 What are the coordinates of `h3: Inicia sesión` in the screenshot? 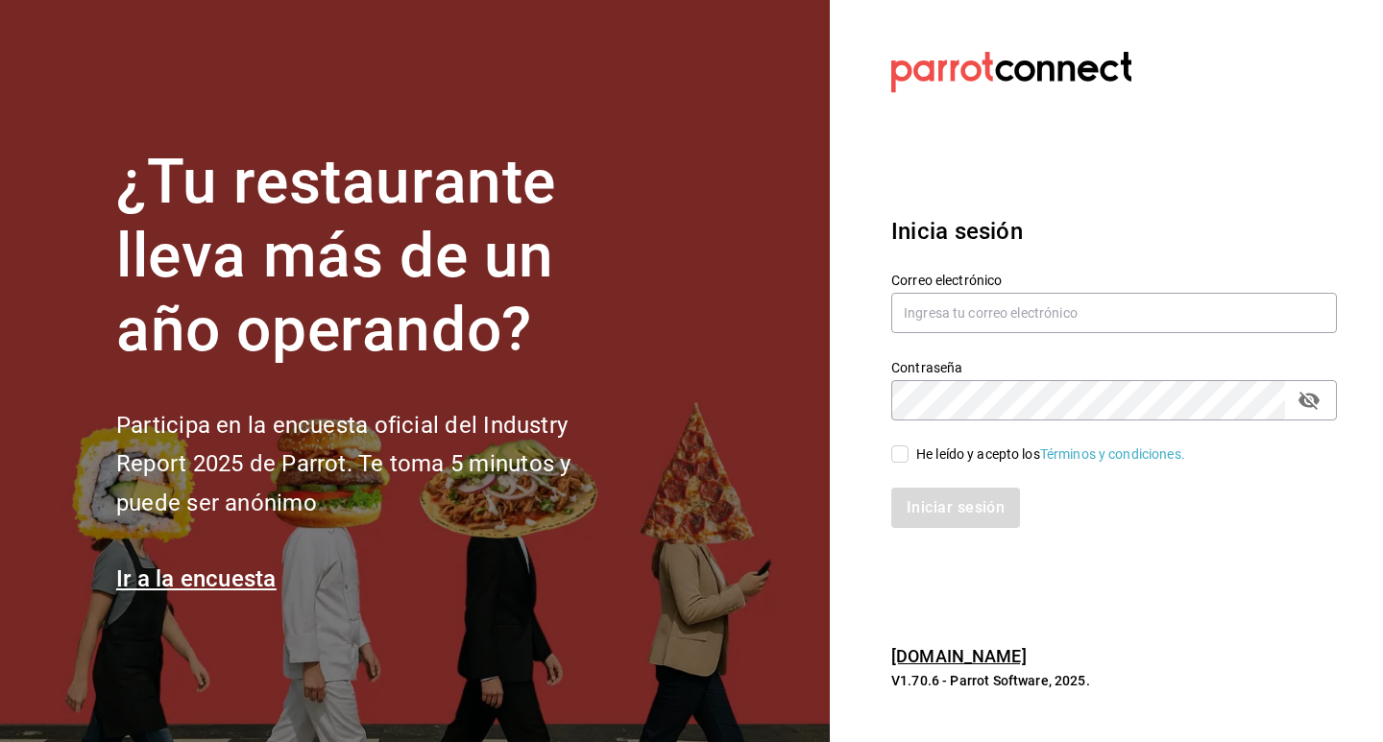 It's located at (1114, 231).